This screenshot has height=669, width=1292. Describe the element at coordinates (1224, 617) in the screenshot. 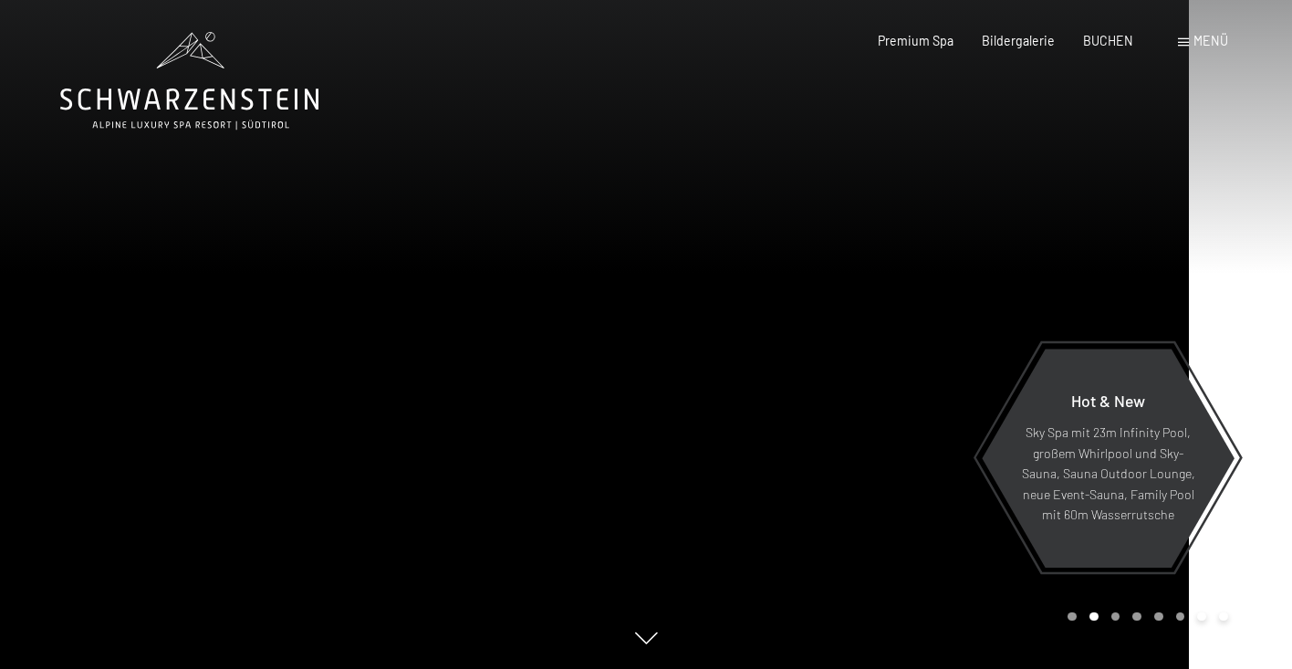

I see `div: Carousel Page 8` at that location.